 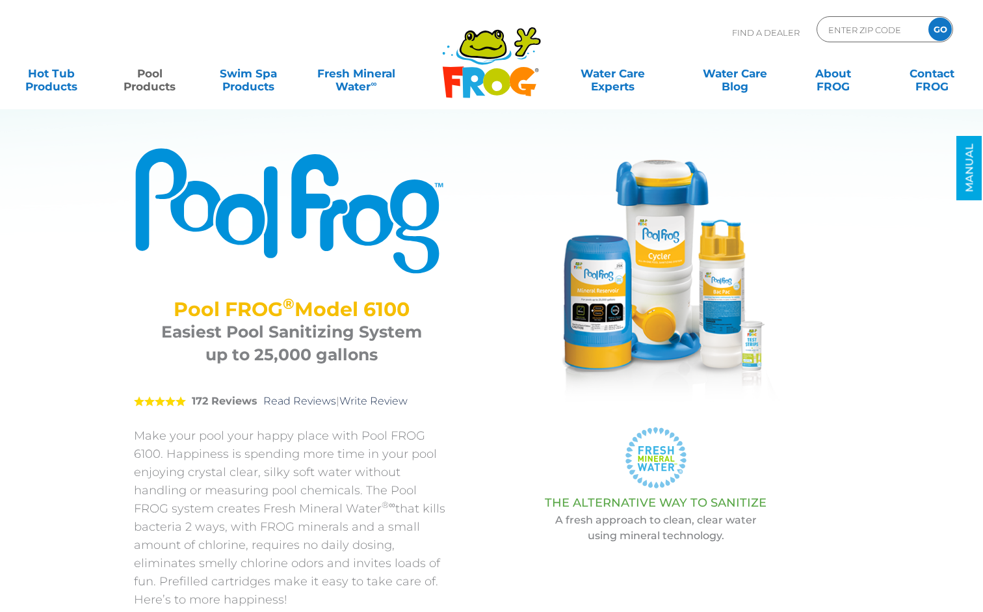 What do you see at coordinates (940, 29) in the screenshot?
I see `input: GO` at bounding box center [940, 29].